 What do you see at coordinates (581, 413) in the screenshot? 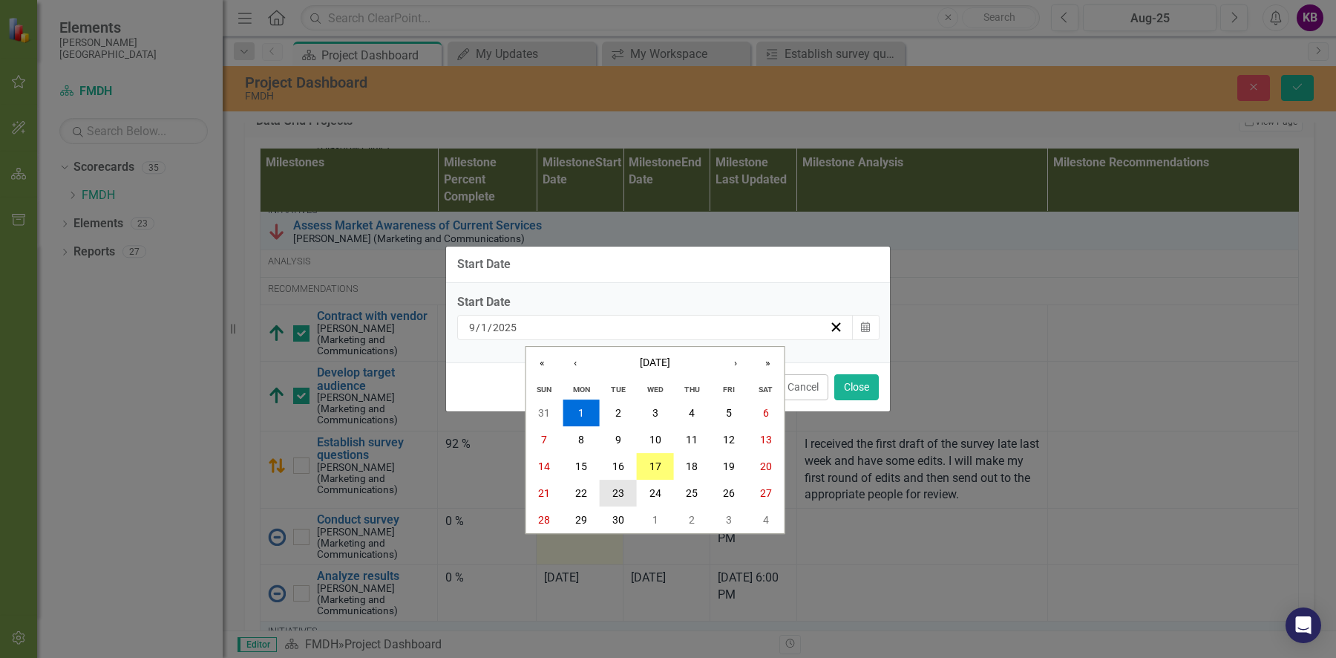
I see `abbr: September 1, 2025` at bounding box center [581, 413].